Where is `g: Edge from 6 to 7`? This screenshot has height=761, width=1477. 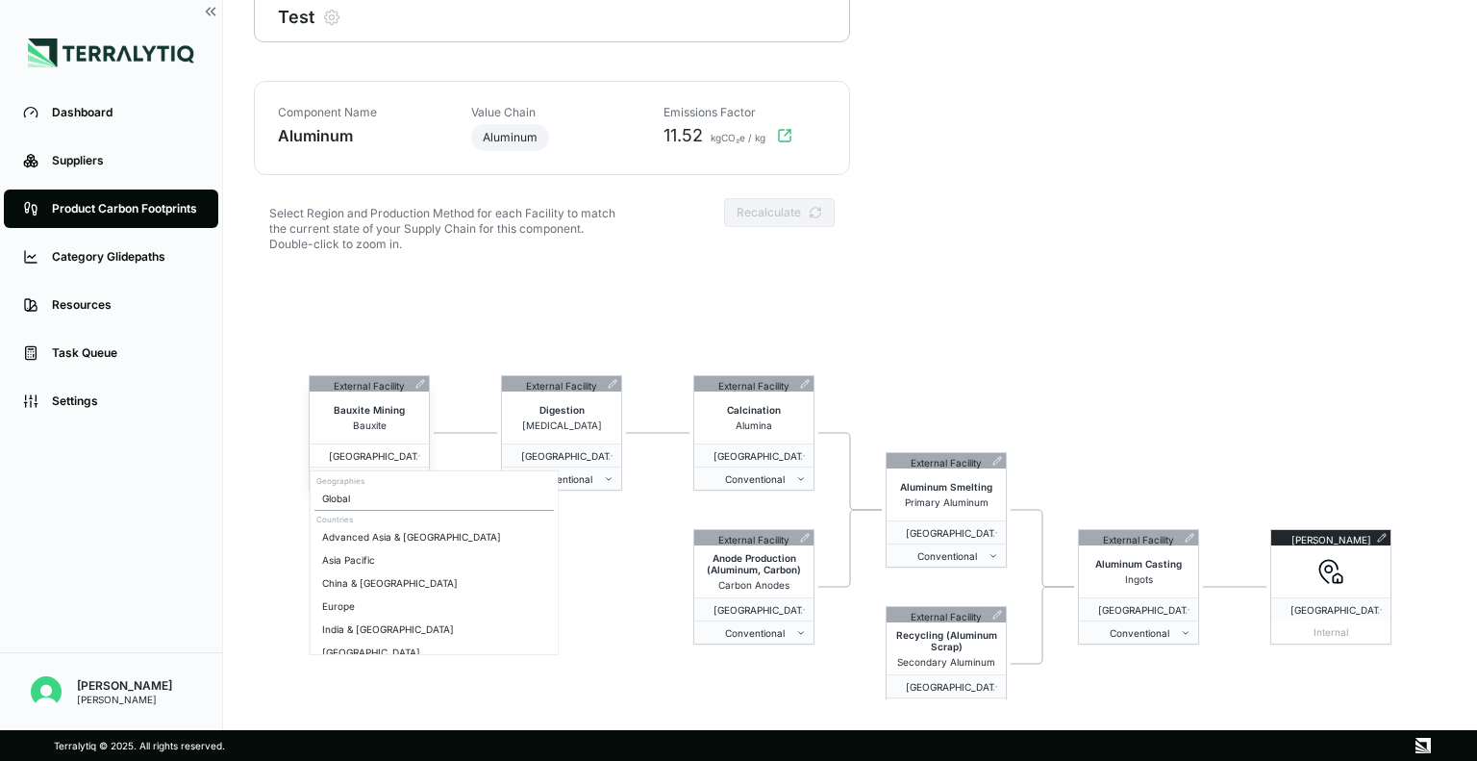 g: Edge from 6 to 7 is located at coordinates (1042, 625).